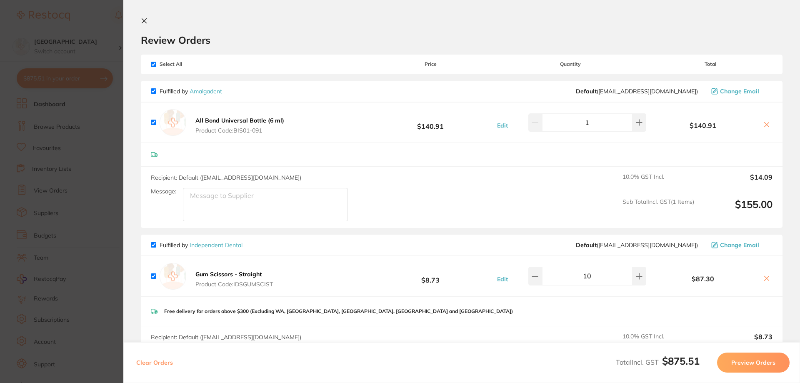 The image size is (800, 383). Describe the element at coordinates (234, 279) in the screenshot. I see `button: Gum Scissors - Straight Product Code:IDSGUMSCIST` at that location.